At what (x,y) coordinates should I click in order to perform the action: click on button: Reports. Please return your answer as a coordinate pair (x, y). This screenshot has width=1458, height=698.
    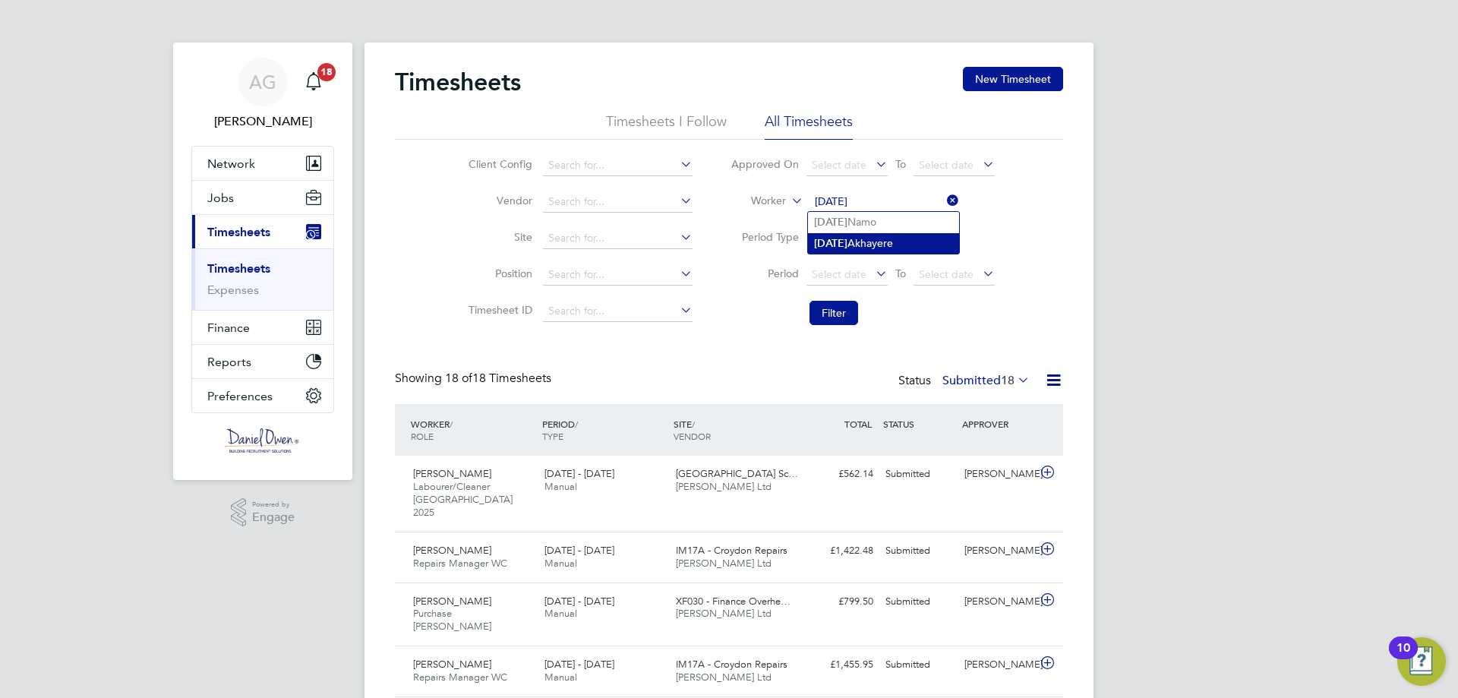
    Looking at the image, I should click on (263, 362).